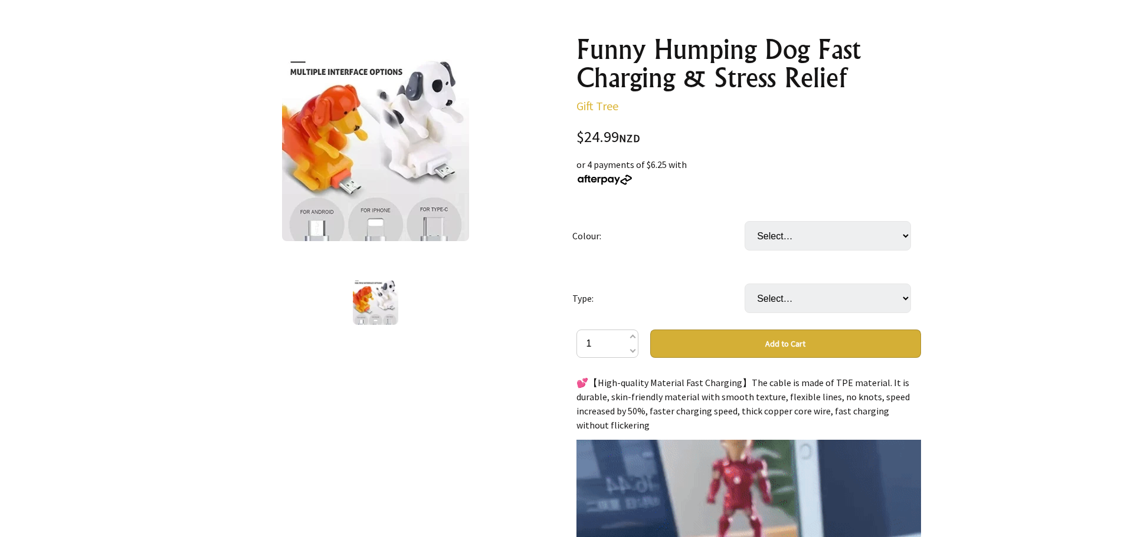 The image size is (1124, 537). I want to click on h1: Funny Humping Dog Fast Charging & Stress Relief, so click(749, 64).